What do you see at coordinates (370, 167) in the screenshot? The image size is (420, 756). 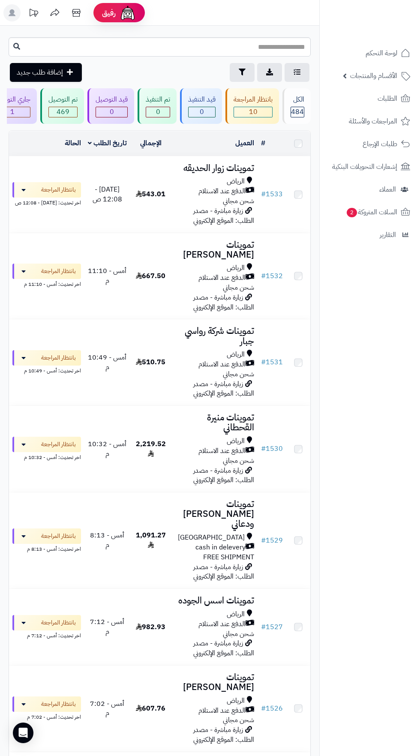 I see `a: إشعارات التحويلات البنكية` at bounding box center [370, 167].